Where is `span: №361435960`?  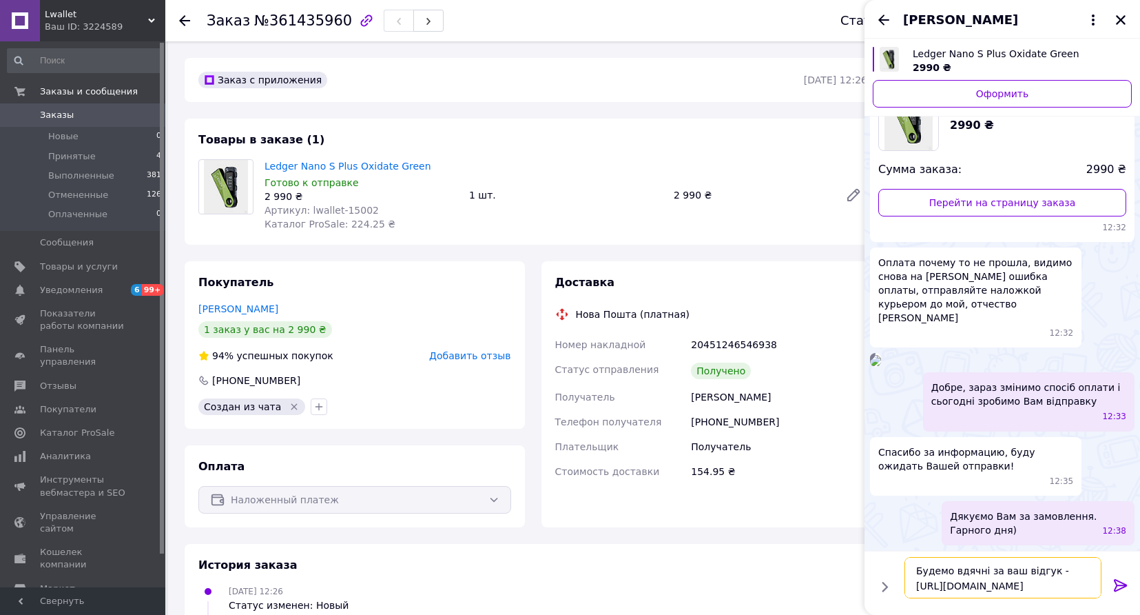
span: №361435960 is located at coordinates (303, 21).